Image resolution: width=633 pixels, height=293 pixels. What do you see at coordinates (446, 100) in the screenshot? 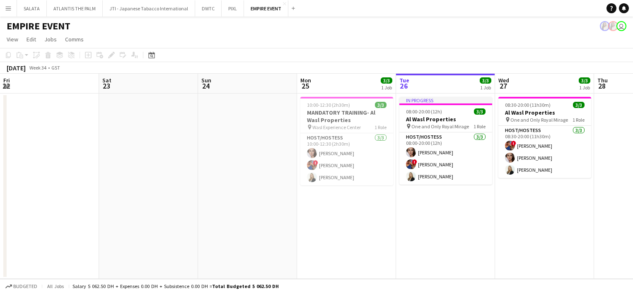
I see `div: In progress` at bounding box center [446, 100].